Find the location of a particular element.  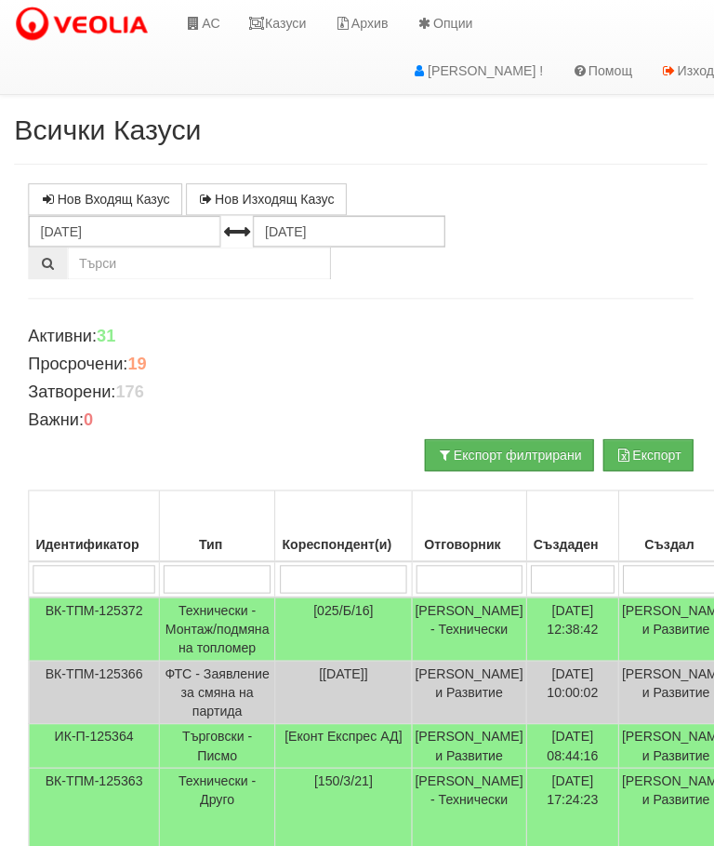

h2: Всички Казуси is located at coordinates (357, 127).